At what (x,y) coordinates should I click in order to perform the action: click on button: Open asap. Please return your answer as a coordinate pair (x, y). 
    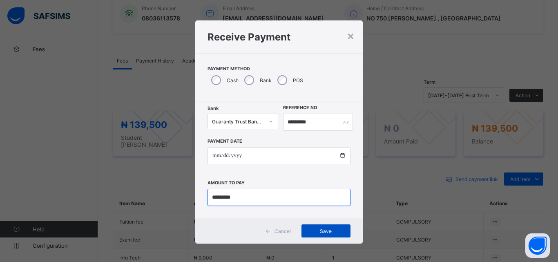
    Looking at the image, I should click on (538, 246).